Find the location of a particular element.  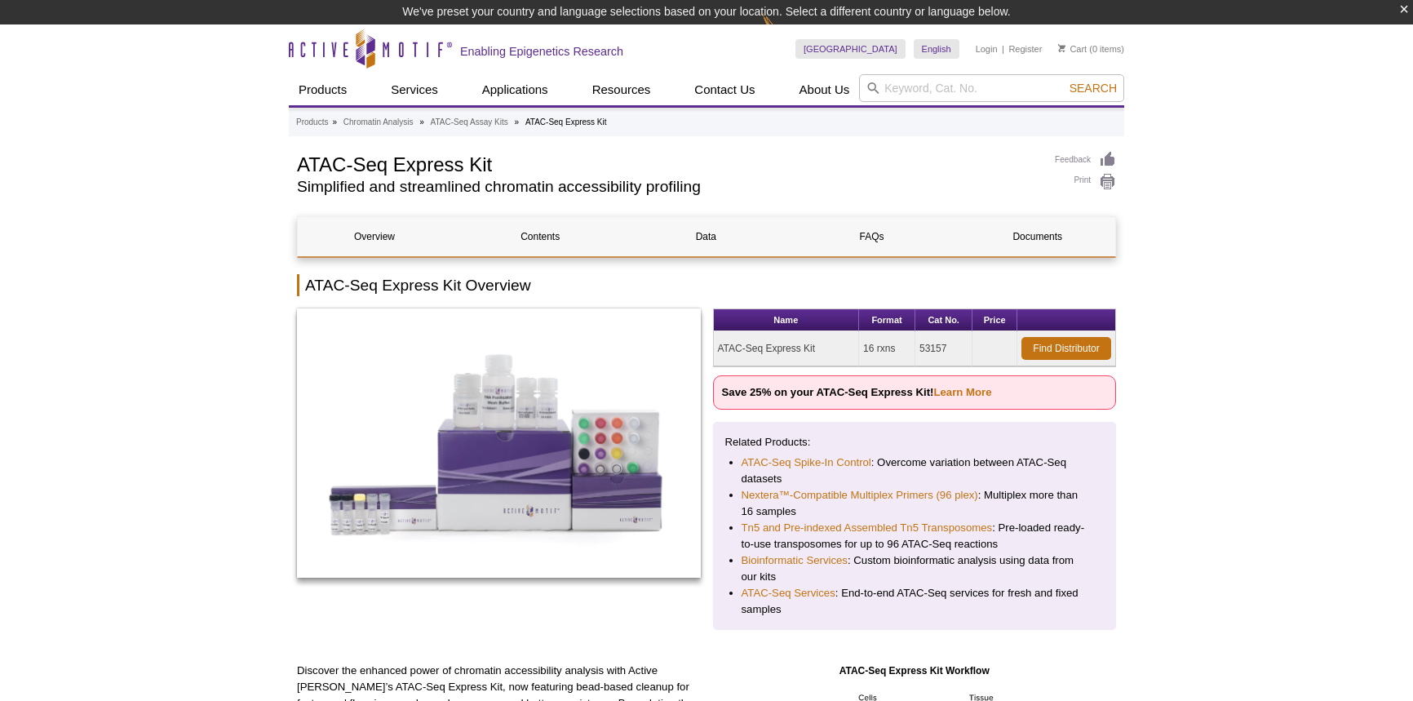

li: ATAC-Seq Express Kit is located at coordinates (566, 122).